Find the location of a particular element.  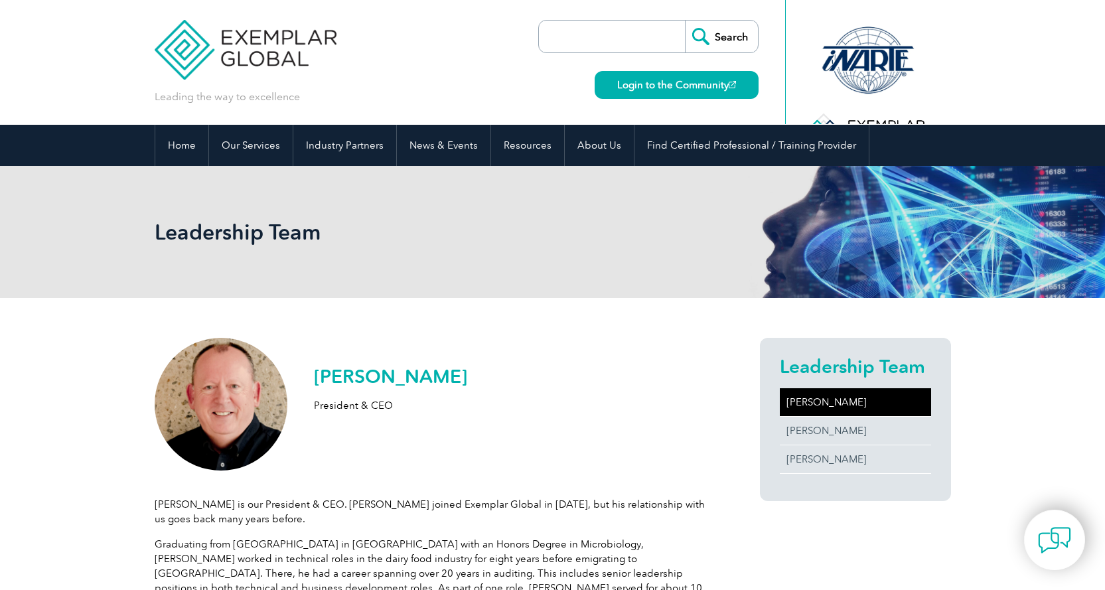

a: Find Certified Professional / Training Provider is located at coordinates (752, 145).